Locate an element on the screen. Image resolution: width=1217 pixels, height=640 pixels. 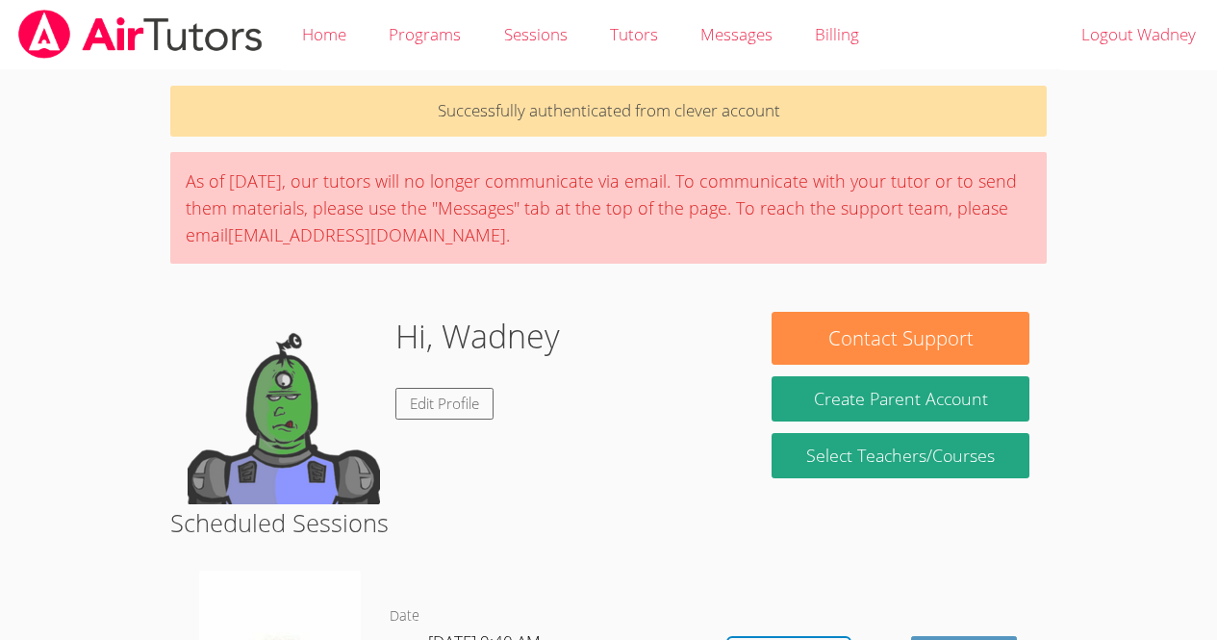
button: Contact Support is located at coordinates (900, 338).